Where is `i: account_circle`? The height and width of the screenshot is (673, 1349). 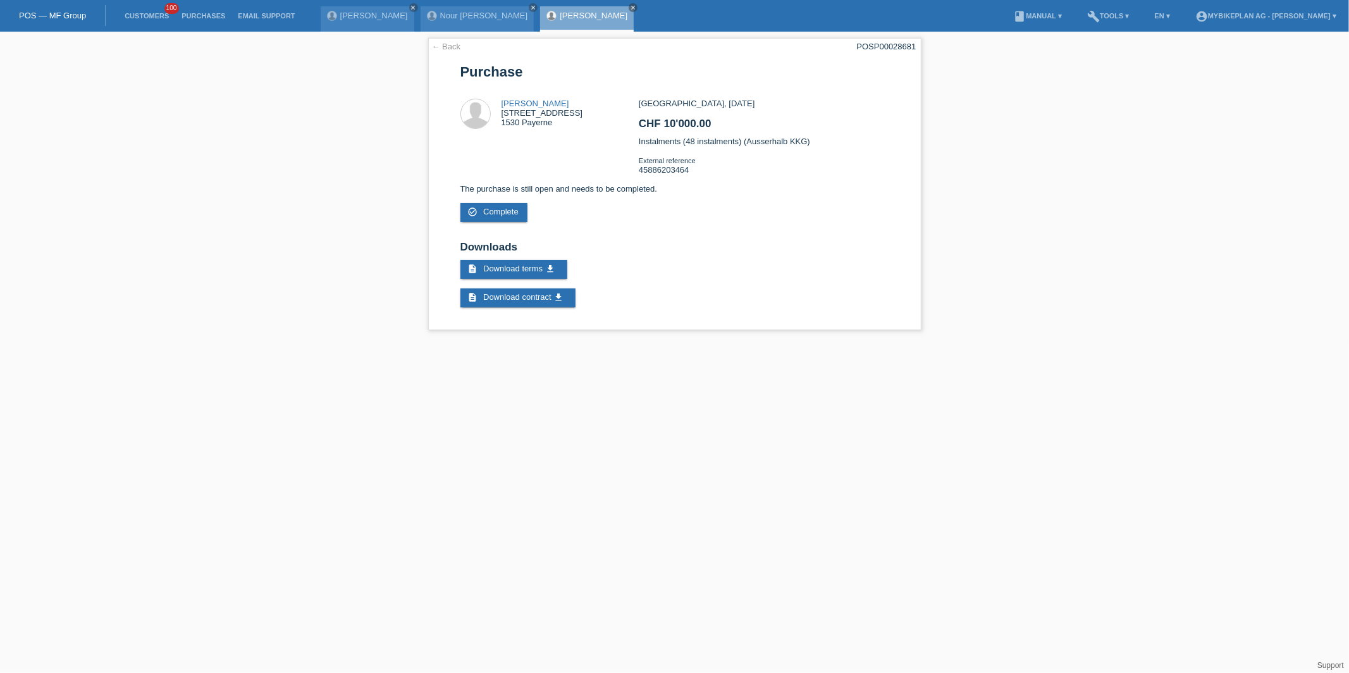
i: account_circle is located at coordinates (1202, 16).